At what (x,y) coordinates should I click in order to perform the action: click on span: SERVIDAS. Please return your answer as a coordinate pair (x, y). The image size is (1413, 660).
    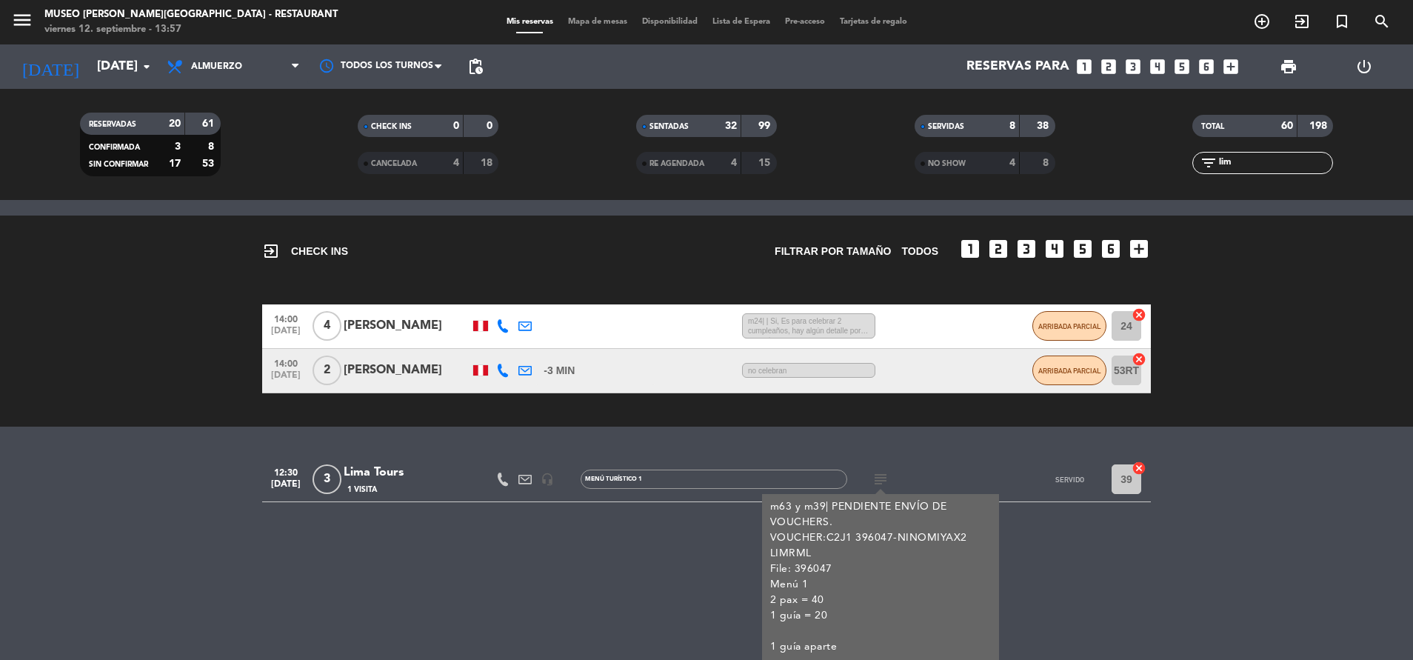
    Looking at the image, I should click on (946, 127).